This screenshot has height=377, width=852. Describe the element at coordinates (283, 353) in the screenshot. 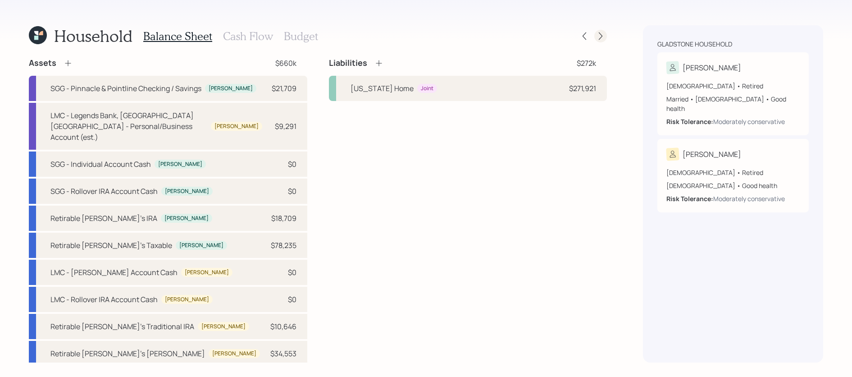

I see `div: $34,553` at that location.